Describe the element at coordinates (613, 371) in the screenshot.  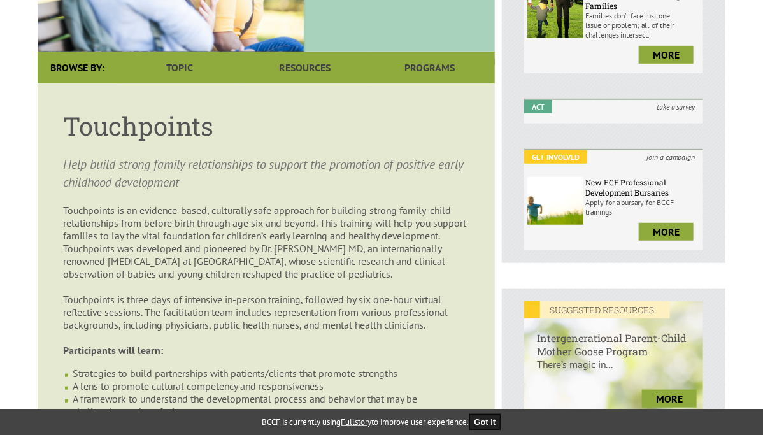
I see `p: There’s magic in...` at that location.